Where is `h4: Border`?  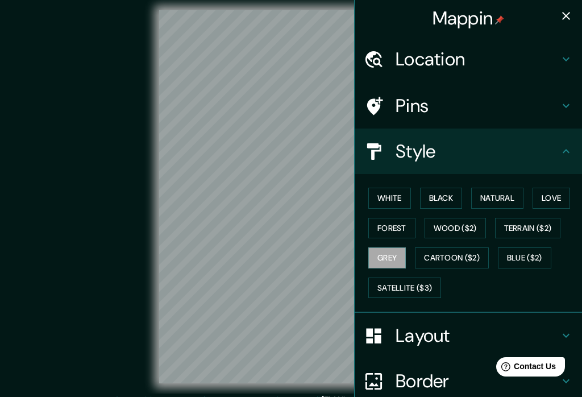
h4: Border is located at coordinates (478, 381).